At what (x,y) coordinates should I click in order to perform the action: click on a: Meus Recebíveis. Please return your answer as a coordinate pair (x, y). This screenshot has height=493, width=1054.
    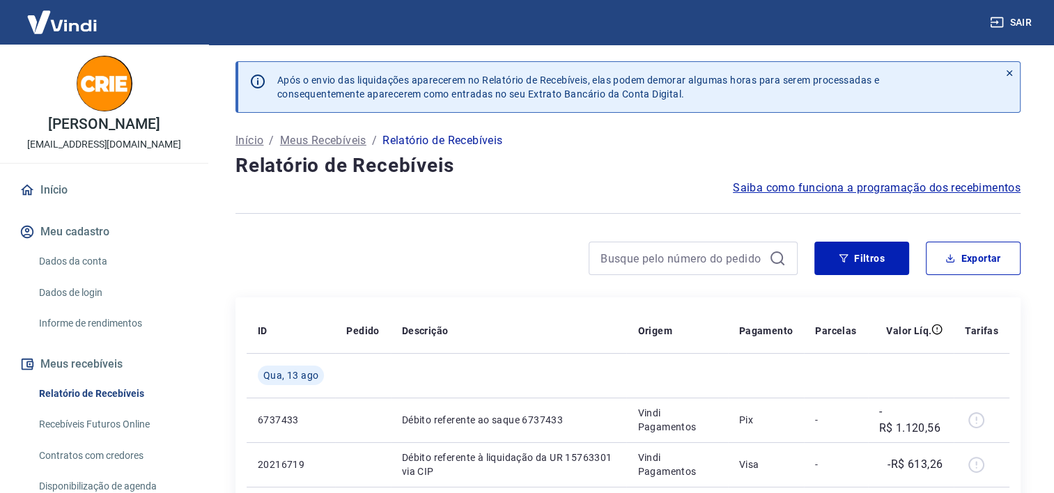
    Looking at the image, I should click on (323, 141).